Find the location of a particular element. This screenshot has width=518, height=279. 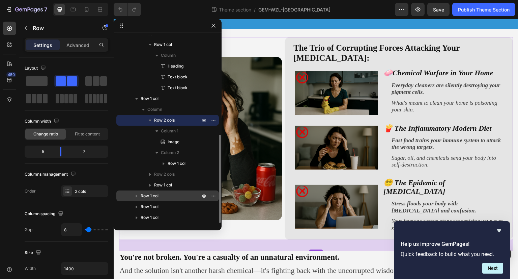

p: Sugar, oil, and chemicals send your body into self-destruction. is located at coordinates (334, 142).